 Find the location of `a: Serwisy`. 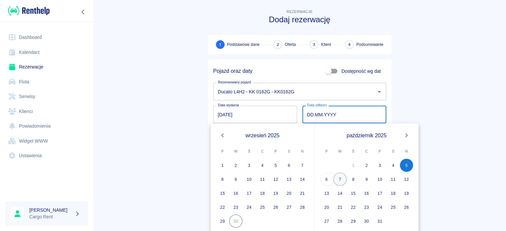

a: Serwisy is located at coordinates (47, 96).